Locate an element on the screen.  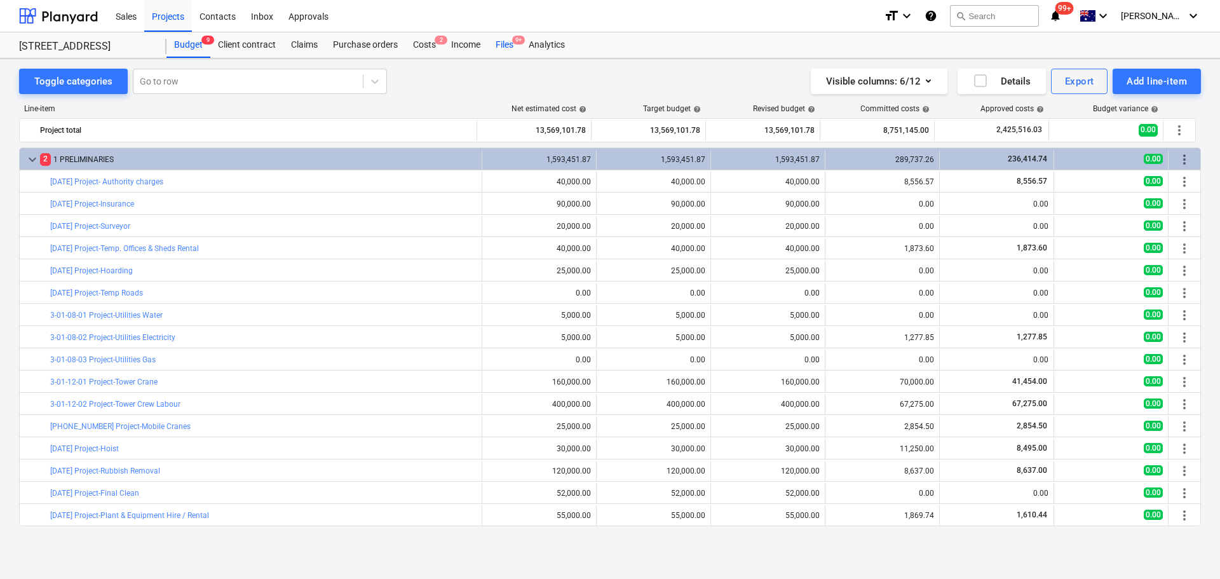
a: 3-01-12-01 Project-Tower Crane is located at coordinates (104, 382).